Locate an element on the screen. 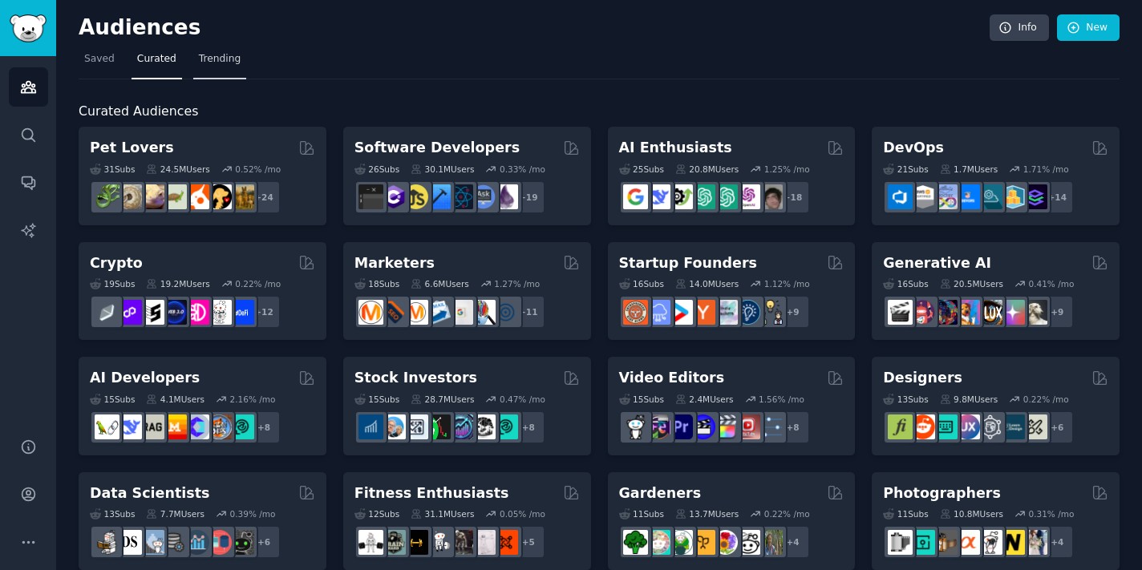  div: 25 Sub s is located at coordinates (642, 169).